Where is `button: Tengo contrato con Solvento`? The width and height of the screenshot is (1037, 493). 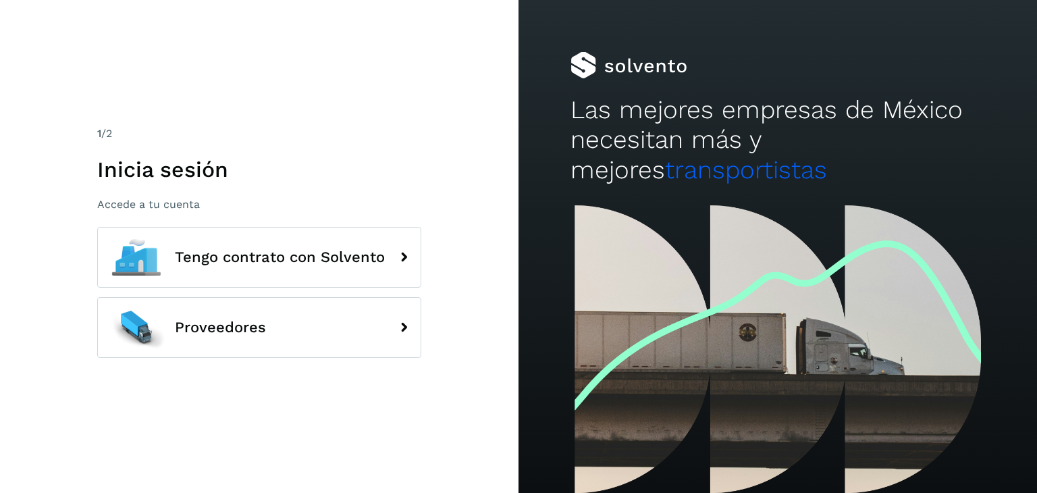
button: Tengo contrato con Solvento is located at coordinates (259, 257).